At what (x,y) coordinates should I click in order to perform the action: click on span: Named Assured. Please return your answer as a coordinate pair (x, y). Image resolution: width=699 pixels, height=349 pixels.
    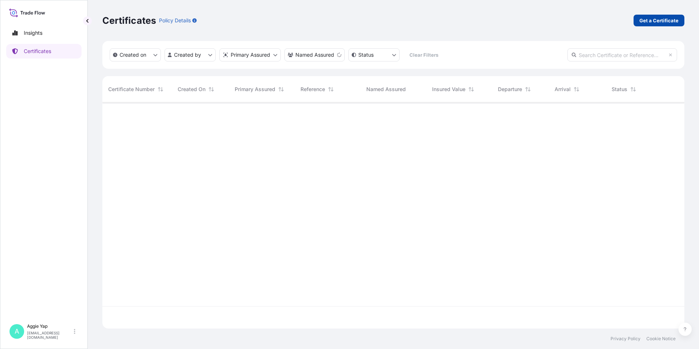
    Looking at the image, I should click on (386, 89).